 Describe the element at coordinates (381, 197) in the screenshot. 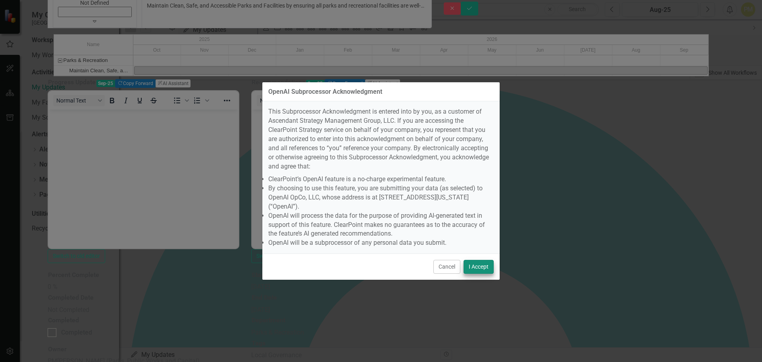

I see `li: By choosing to use this feature, you are submitting your data (as selected) to OpenAI OpCo, LLC, ...` at that location.